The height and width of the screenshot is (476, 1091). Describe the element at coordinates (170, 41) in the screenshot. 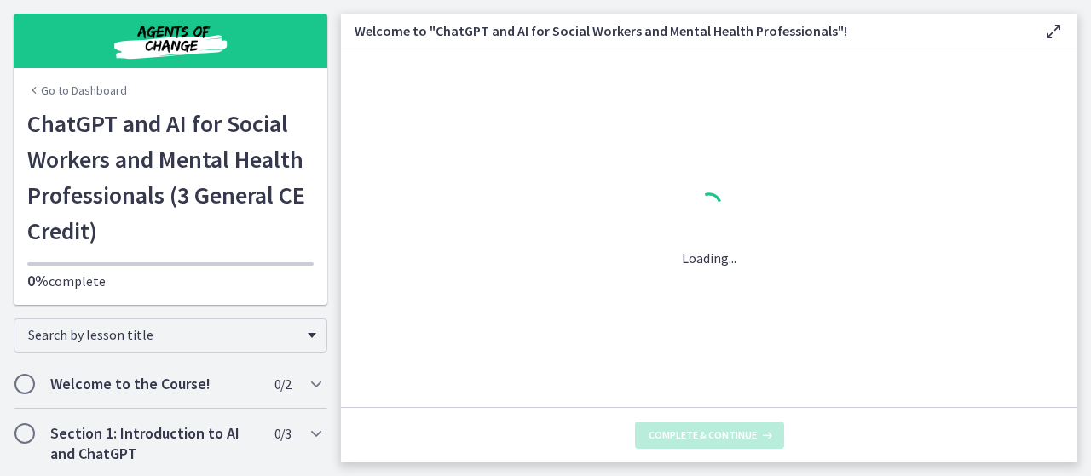

I see `img: Agents of Change` at that location.